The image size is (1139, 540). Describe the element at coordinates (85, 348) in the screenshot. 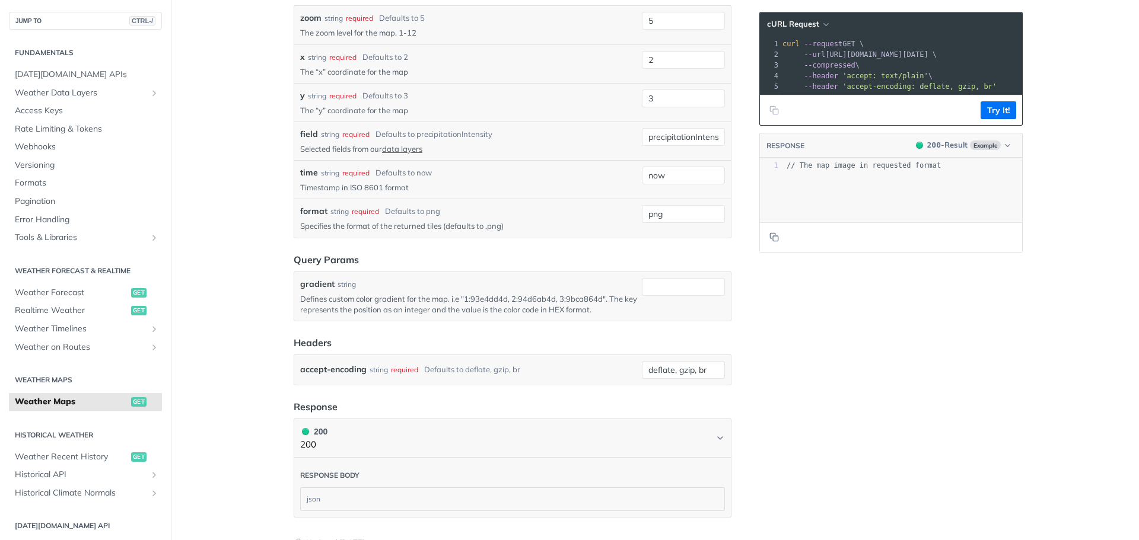

I see `a: Weather on RoutesShow subpages for Weather on Routes` at that location.